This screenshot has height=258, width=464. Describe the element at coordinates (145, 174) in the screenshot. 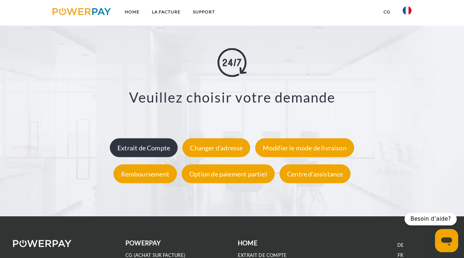

I see `a: Remboursement` at that location.